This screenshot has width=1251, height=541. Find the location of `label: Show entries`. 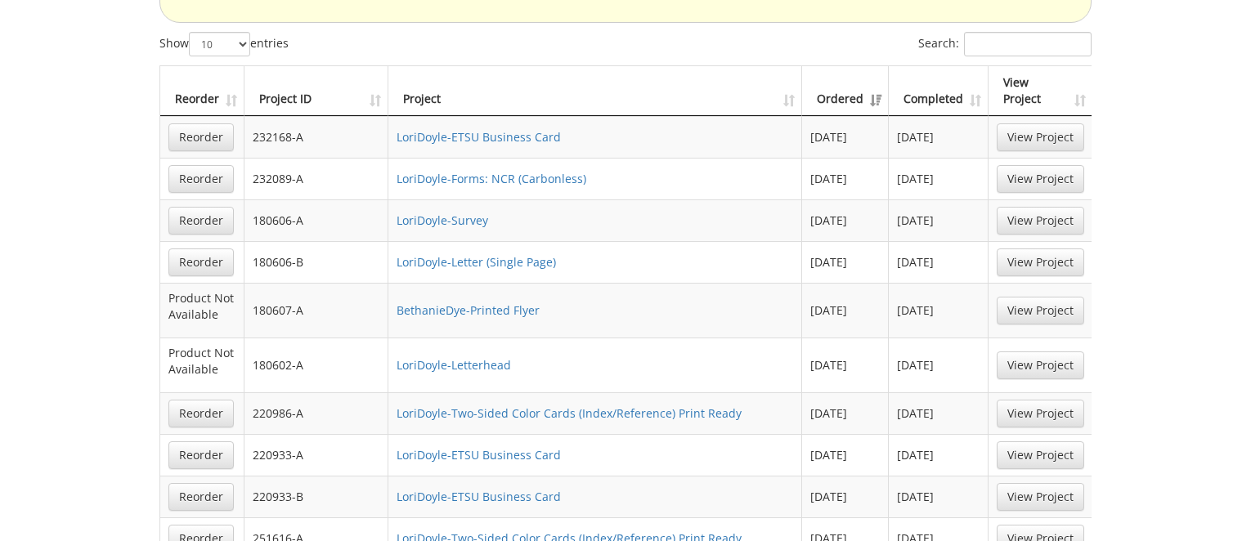

label: Show entries is located at coordinates (224, 44).